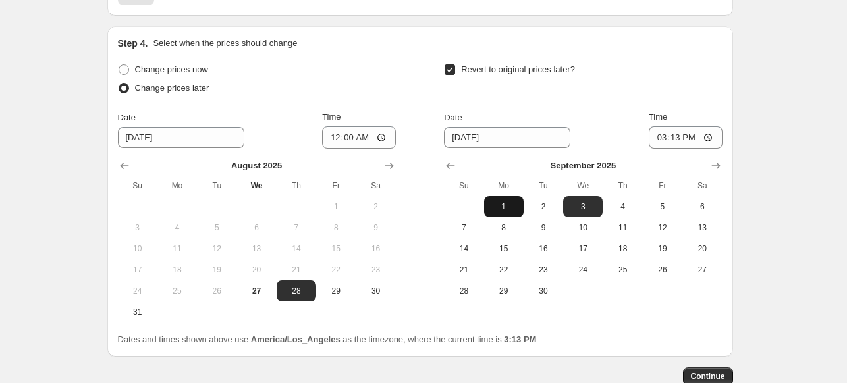 The height and width of the screenshot is (383, 847). Describe the element at coordinates (543, 270) in the screenshot. I see `button: Tuesday September 23 2025` at that location.